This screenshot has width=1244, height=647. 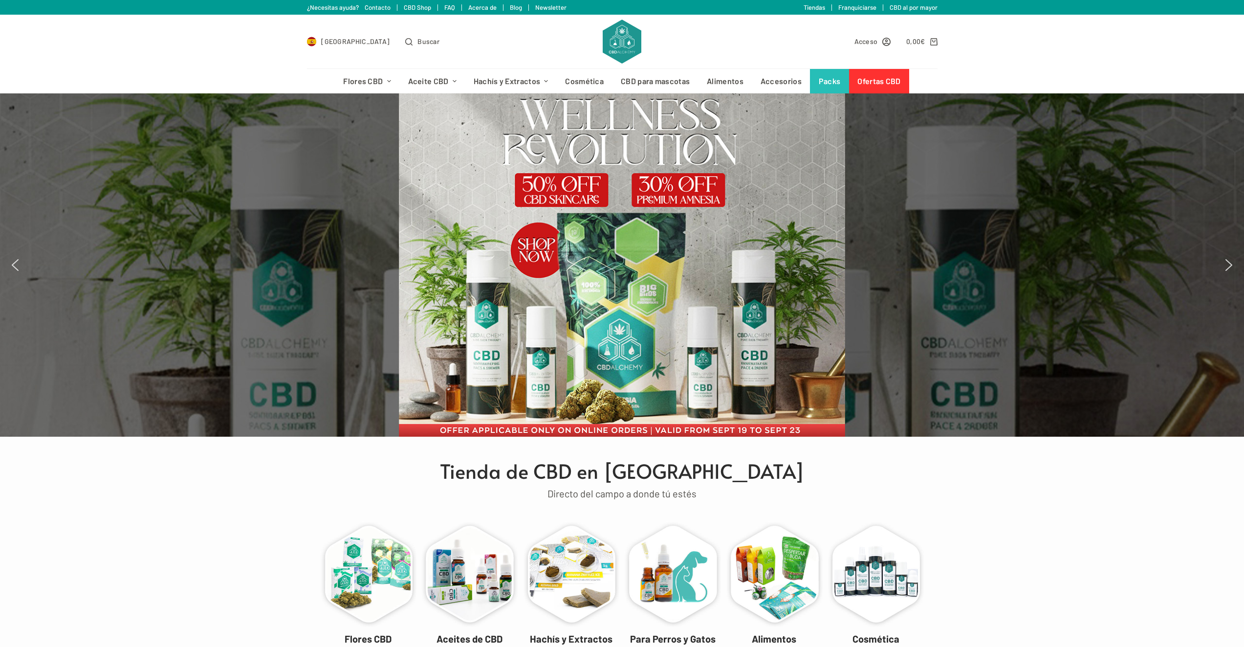 I want to click on a: FAQ, so click(x=450, y=7).